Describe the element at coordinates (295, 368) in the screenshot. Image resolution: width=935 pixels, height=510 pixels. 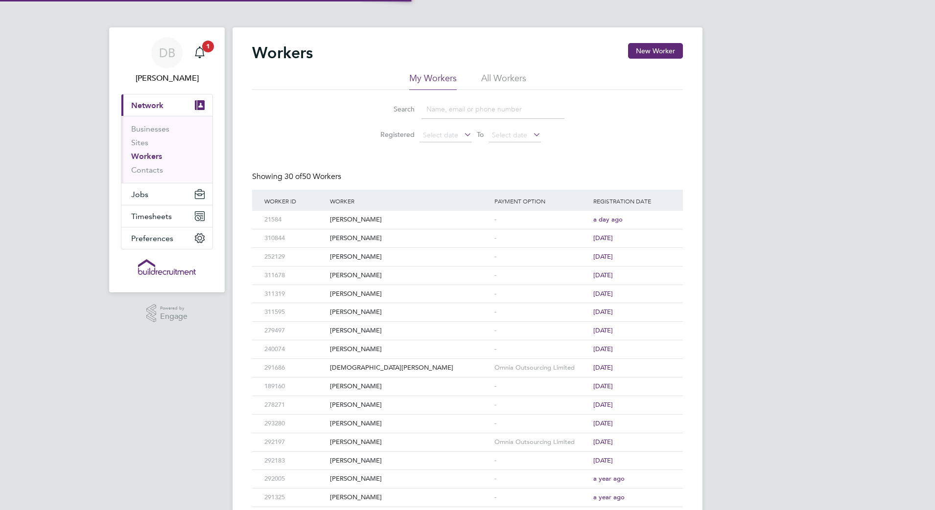
I see `div: 291686` at that location.